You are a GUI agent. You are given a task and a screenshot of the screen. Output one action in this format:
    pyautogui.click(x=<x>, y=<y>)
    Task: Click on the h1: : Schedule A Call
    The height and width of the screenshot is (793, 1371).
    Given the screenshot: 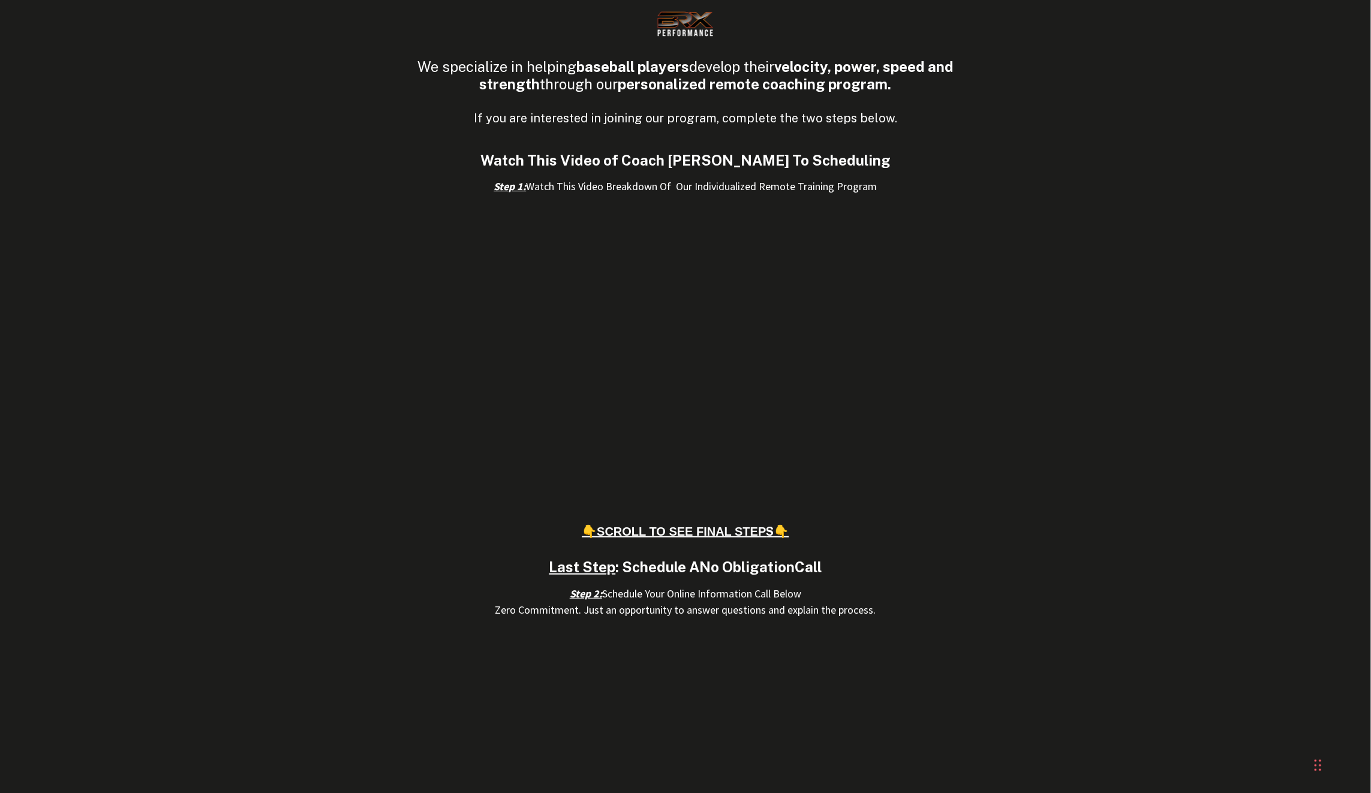 What is the action you would take?
    pyautogui.click(x=686, y=567)
    